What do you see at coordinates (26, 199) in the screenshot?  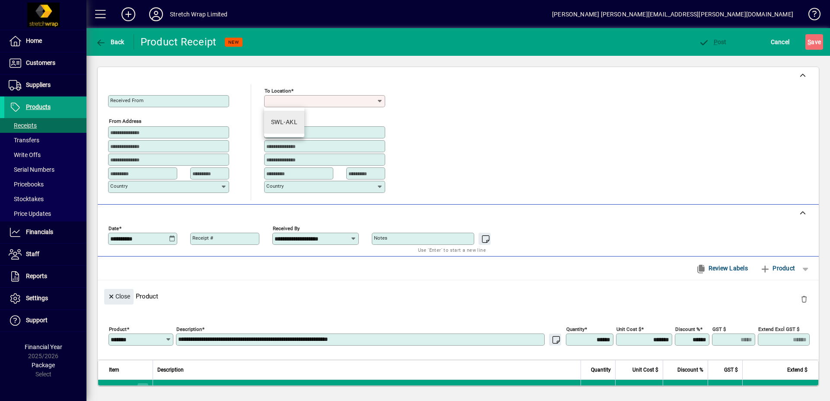 I see `span: Stocktakes` at bounding box center [26, 199].